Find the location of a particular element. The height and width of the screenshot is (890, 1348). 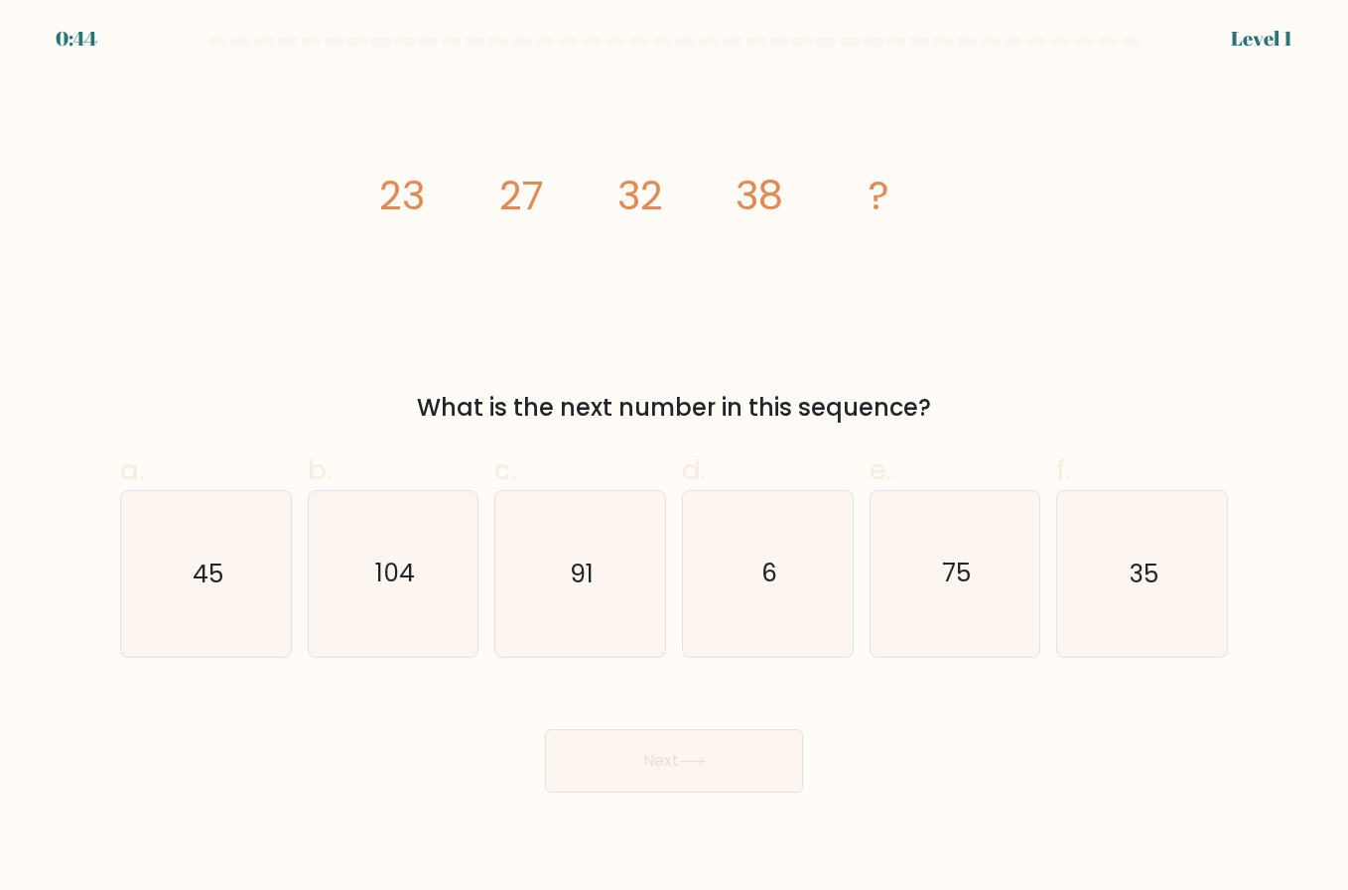

tspan: 38 is located at coordinates (759, 196).